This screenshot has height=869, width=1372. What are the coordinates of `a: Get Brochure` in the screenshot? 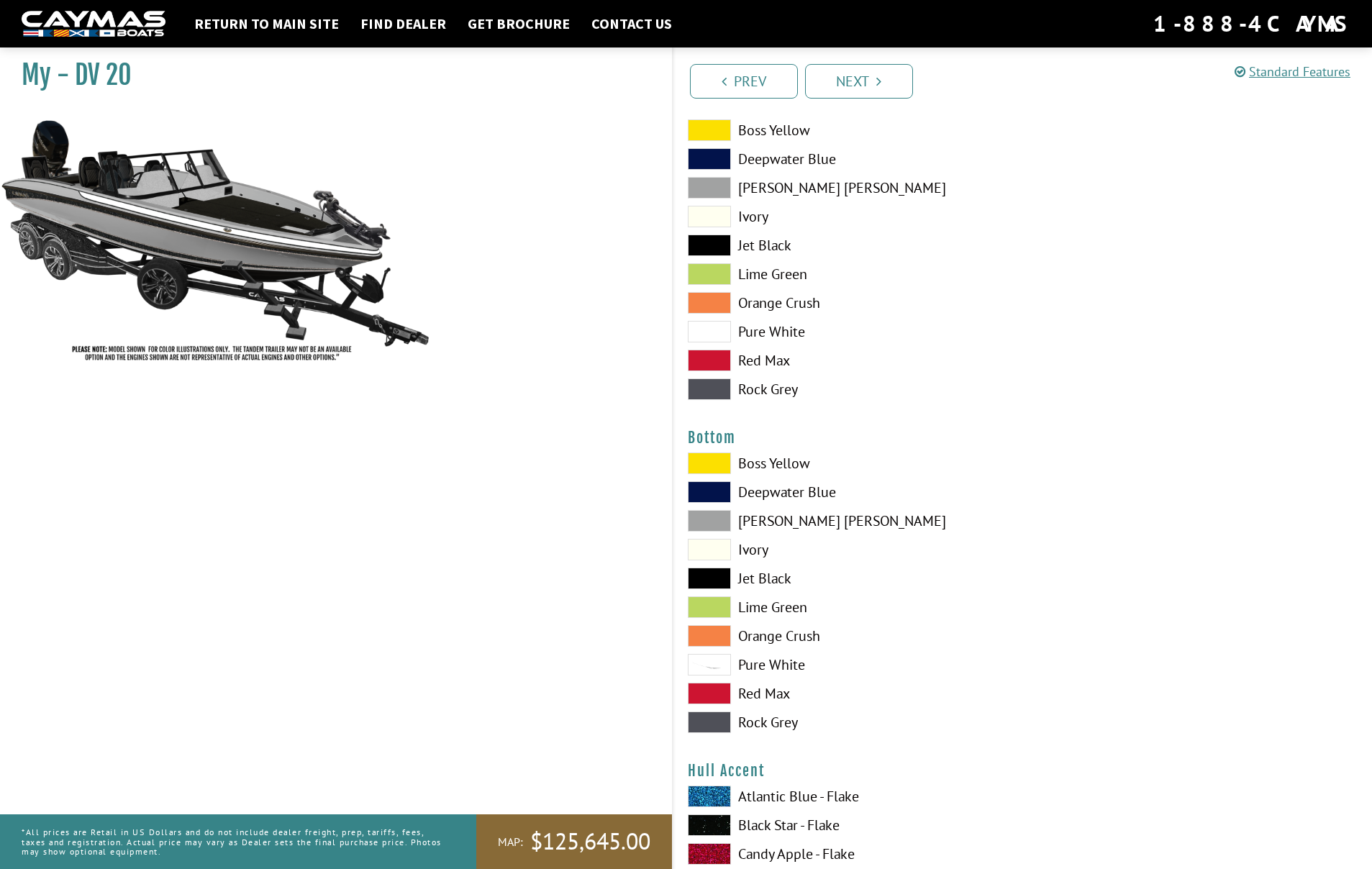 It's located at (518, 24).